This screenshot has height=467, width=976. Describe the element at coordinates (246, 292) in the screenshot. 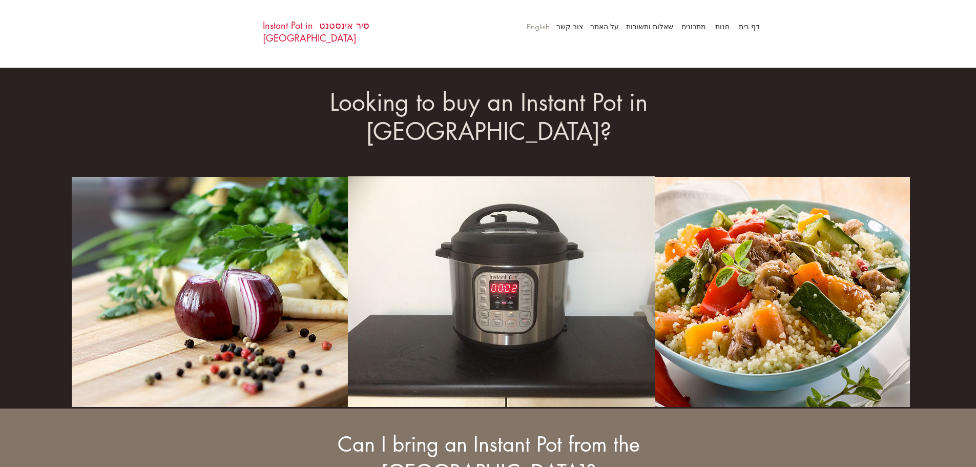

I see `img: Sliced Onion` at that location.